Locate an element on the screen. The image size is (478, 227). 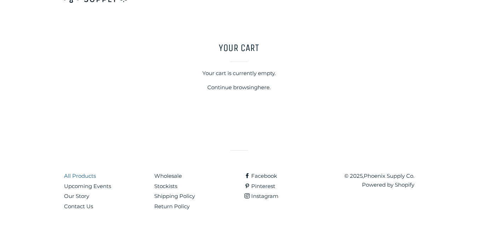
a: Stockists is located at coordinates (165, 186).